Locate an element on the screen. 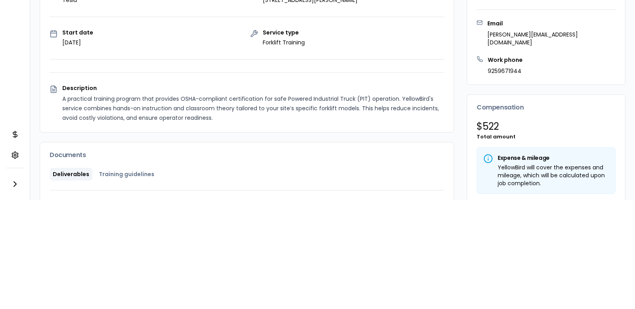  p: Start date is located at coordinates (78, 33).